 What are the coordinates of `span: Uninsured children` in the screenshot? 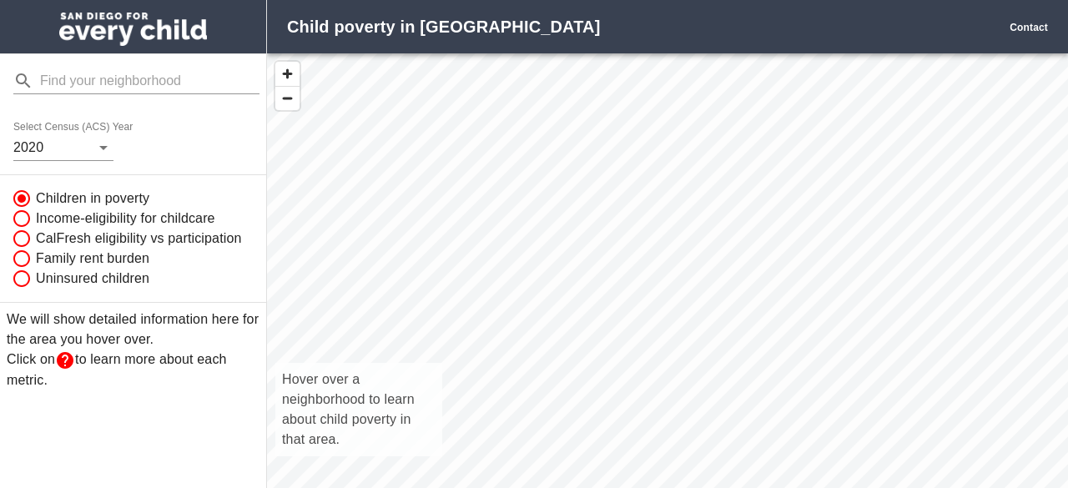 It's located at (93, 279).